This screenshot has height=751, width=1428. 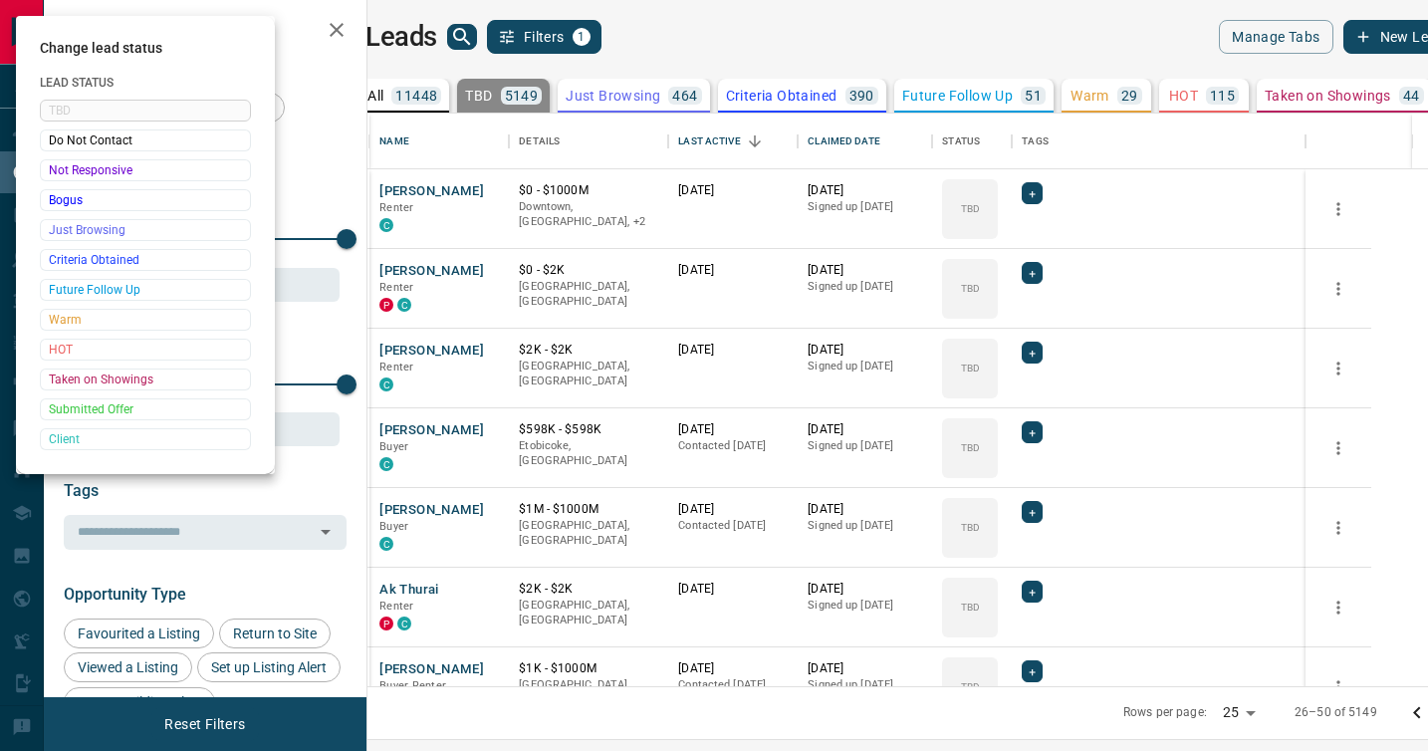 What do you see at coordinates (145, 409) in the screenshot?
I see `span: Submitted Offer` at bounding box center [145, 409].